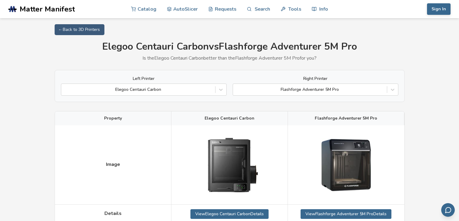  I want to click on button: Send feedback via email, so click(448, 209).